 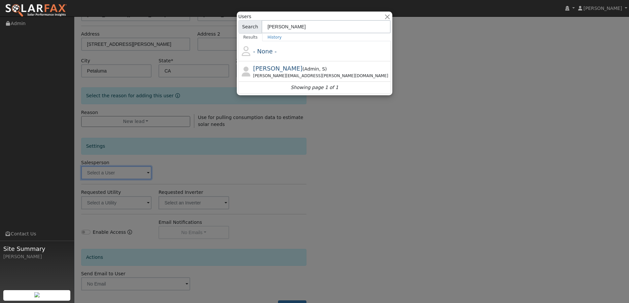 I want to click on span: Site Summary, so click(x=37, y=249).